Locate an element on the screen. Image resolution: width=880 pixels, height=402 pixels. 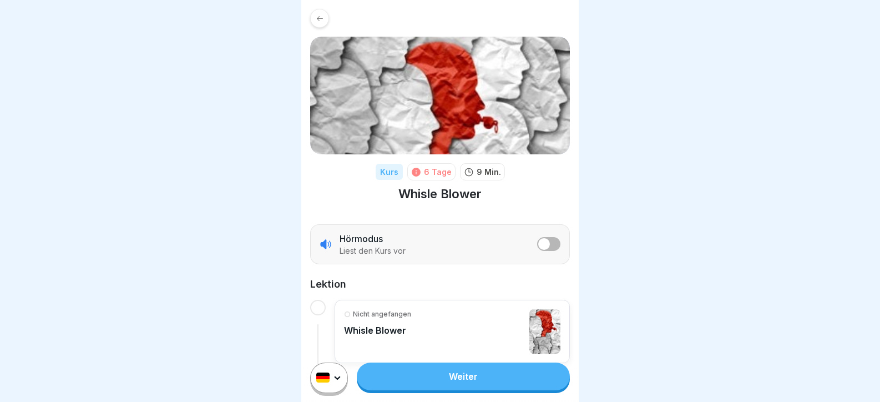
img: de.svg is located at coordinates (323, 378).